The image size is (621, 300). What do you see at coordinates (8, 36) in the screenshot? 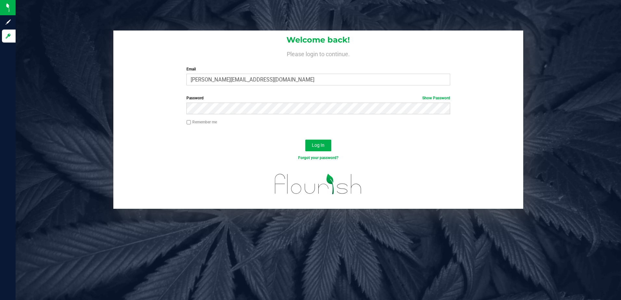
I see `inline-svg: Log in` at bounding box center [8, 36].